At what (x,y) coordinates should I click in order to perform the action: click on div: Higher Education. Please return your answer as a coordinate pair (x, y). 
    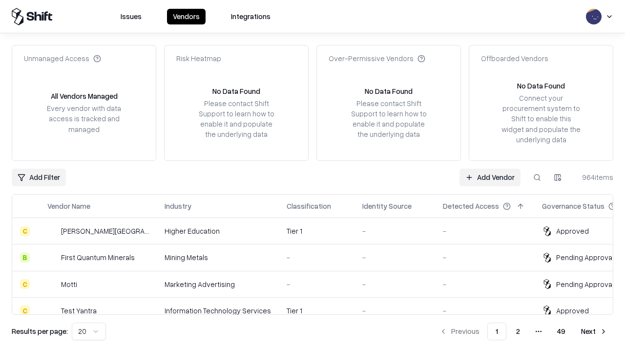
    Looking at the image, I should click on (218, 231).